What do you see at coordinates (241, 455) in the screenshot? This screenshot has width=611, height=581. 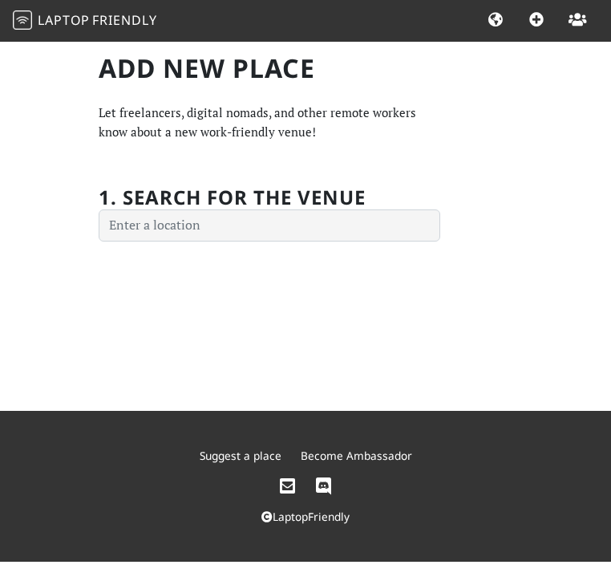 I see `a: Suggest a place` at bounding box center [241, 455].